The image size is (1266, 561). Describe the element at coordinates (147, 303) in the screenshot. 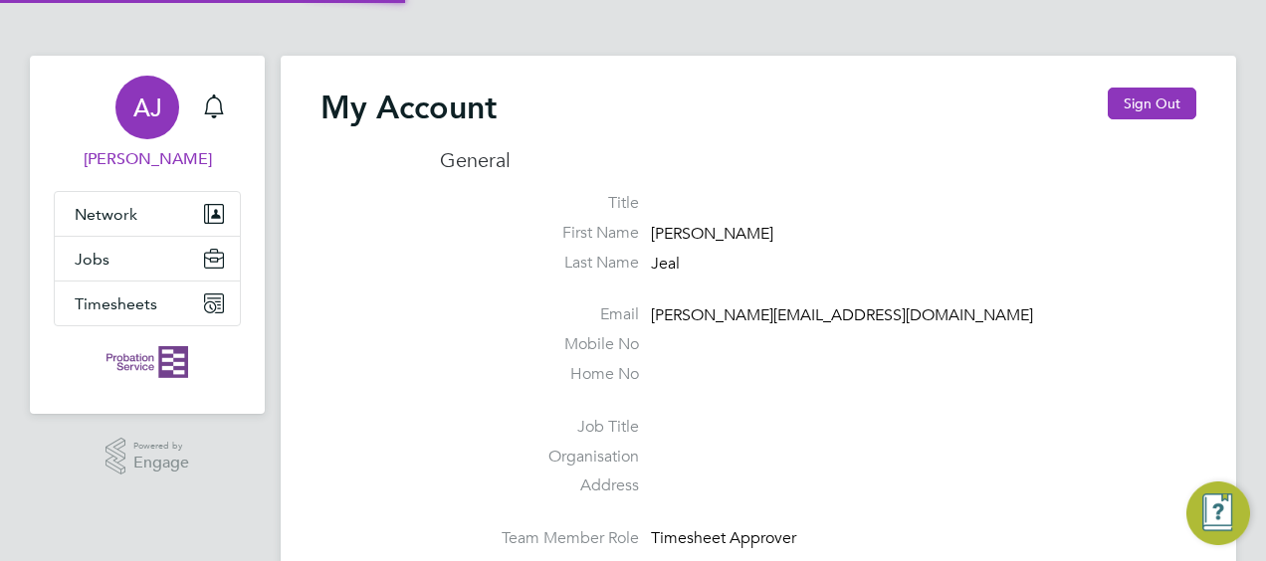

I see `button: Timesheets` at that location.